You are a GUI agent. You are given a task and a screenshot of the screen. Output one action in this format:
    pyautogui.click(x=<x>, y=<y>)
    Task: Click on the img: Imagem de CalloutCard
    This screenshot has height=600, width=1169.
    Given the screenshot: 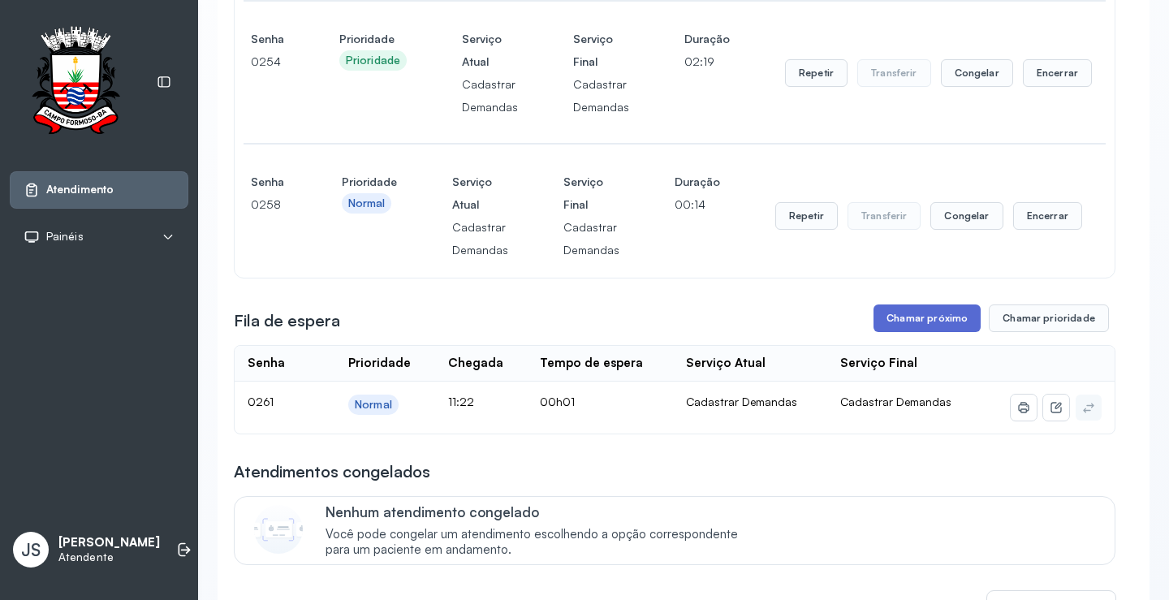 What is the action you would take?
    pyautogui.click(x=278, y=529)
    